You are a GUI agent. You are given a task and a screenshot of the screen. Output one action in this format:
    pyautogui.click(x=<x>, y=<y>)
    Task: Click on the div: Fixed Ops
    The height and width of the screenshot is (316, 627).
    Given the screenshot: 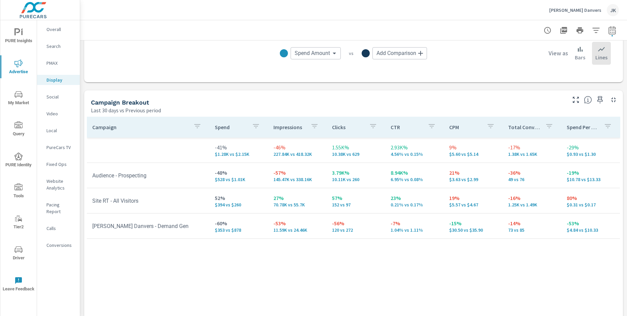 What is the action you would take?
    pyautogui.click(x=58, y=164)
    